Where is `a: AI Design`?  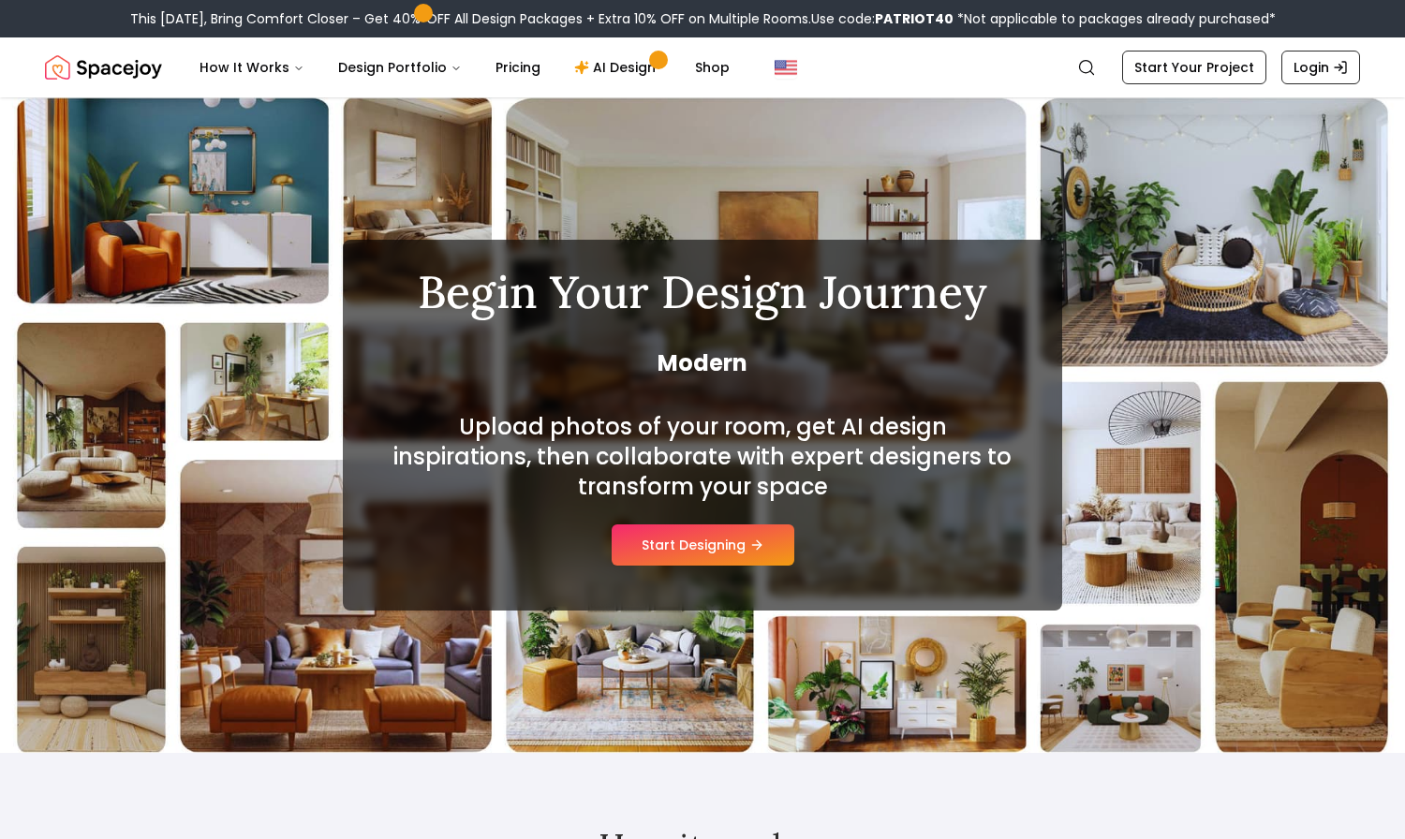 a: AI Design is located at coordinates (617, 67).